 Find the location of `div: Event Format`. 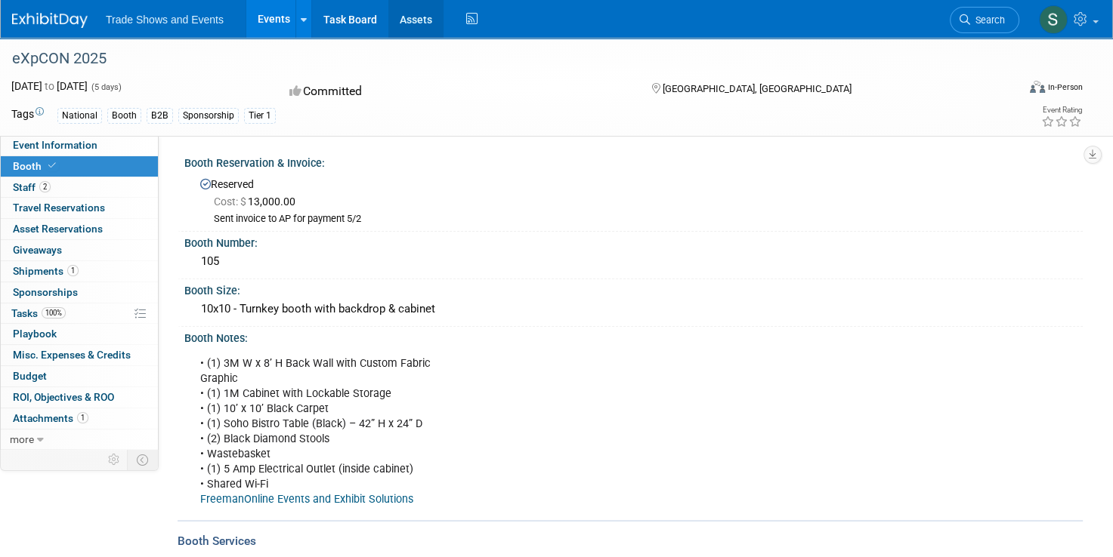

div: Event Format is located at coordinates (1002, 90).